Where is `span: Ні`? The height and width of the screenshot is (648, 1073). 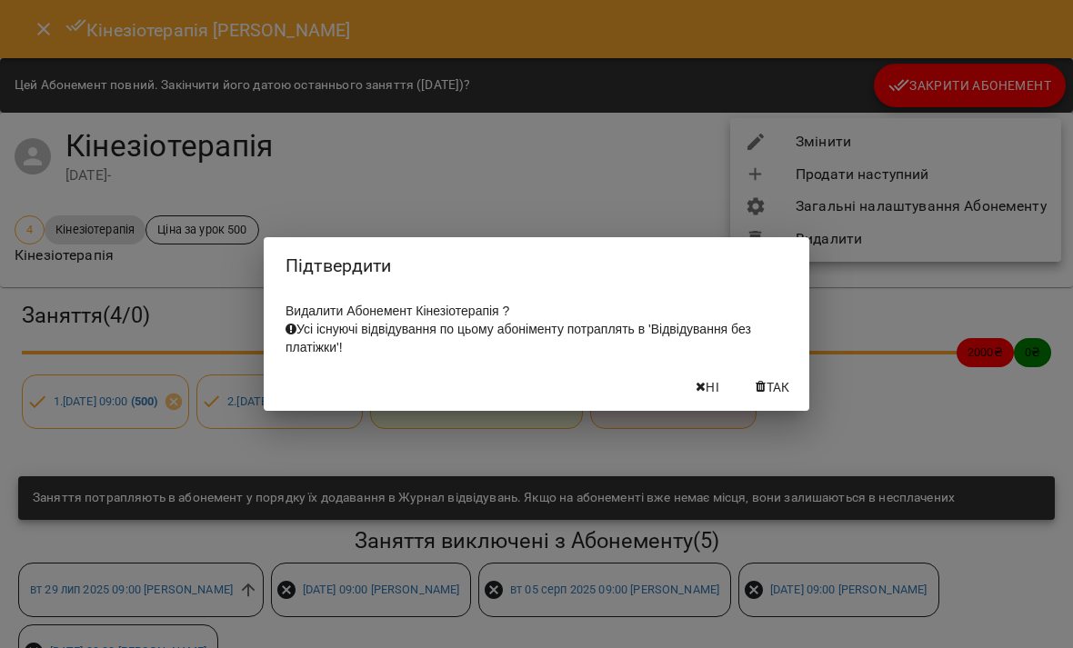 span: Ні is located at coordinates (712, 387).